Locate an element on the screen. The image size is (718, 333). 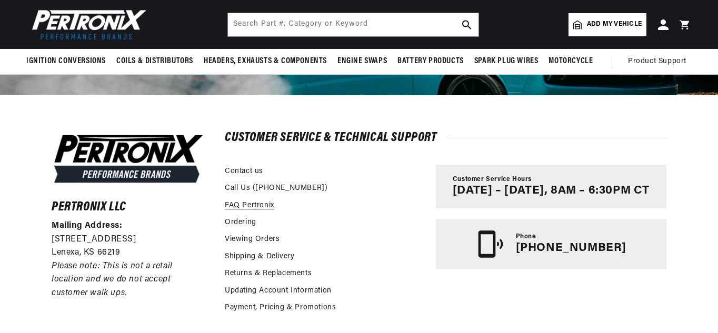
span: Headers, Exhausts & Components is located at coordinates (265, 61).